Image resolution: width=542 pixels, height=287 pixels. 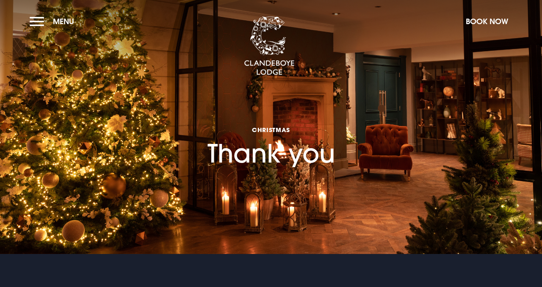 What do you see at coordinates (64, 21) in the screenshot?
I see `span: Menu` at bounding box center [64, 21].